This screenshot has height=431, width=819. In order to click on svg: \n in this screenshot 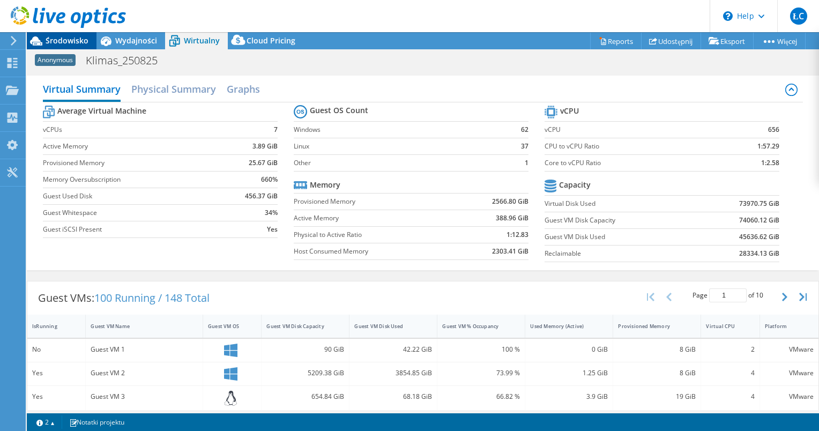, I will do `click(728, 16)`.